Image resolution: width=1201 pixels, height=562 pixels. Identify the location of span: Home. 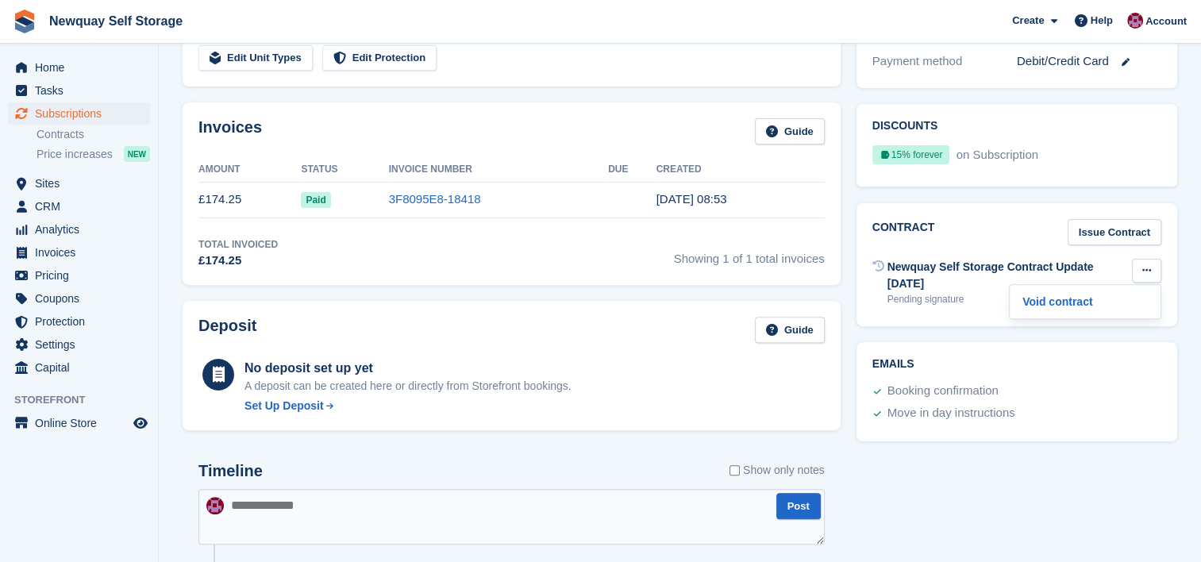
(83, 67).